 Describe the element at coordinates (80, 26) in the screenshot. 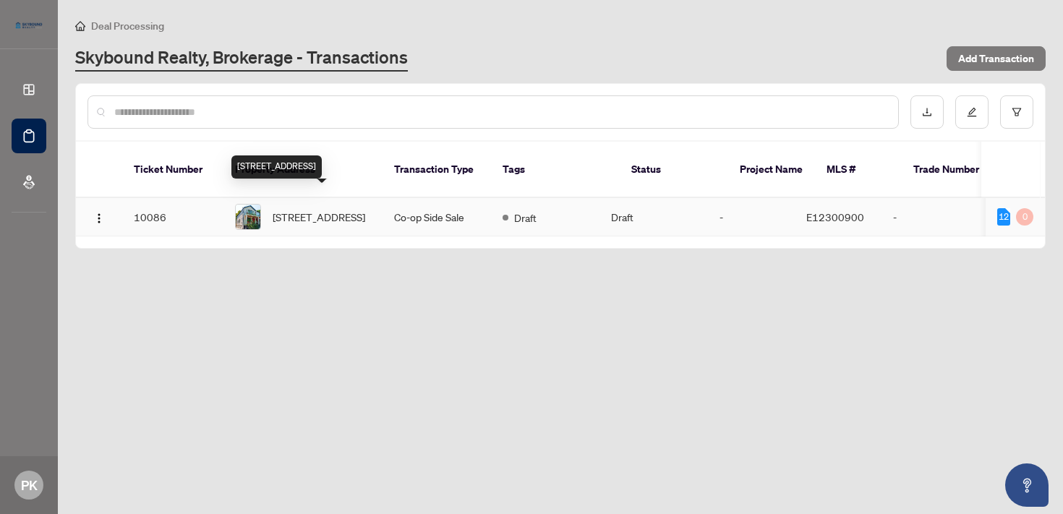

I see `span: home` at that location.